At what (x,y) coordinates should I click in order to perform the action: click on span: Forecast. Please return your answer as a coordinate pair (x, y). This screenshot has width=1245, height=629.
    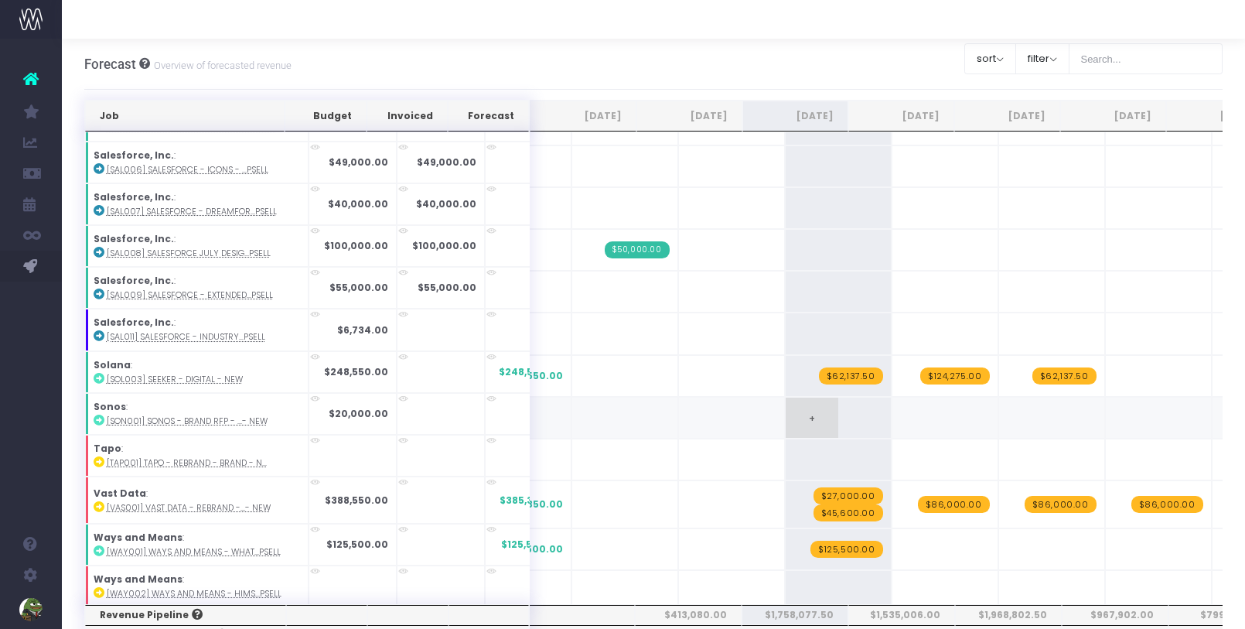
    Looking at the image, I should click on (110, 64).